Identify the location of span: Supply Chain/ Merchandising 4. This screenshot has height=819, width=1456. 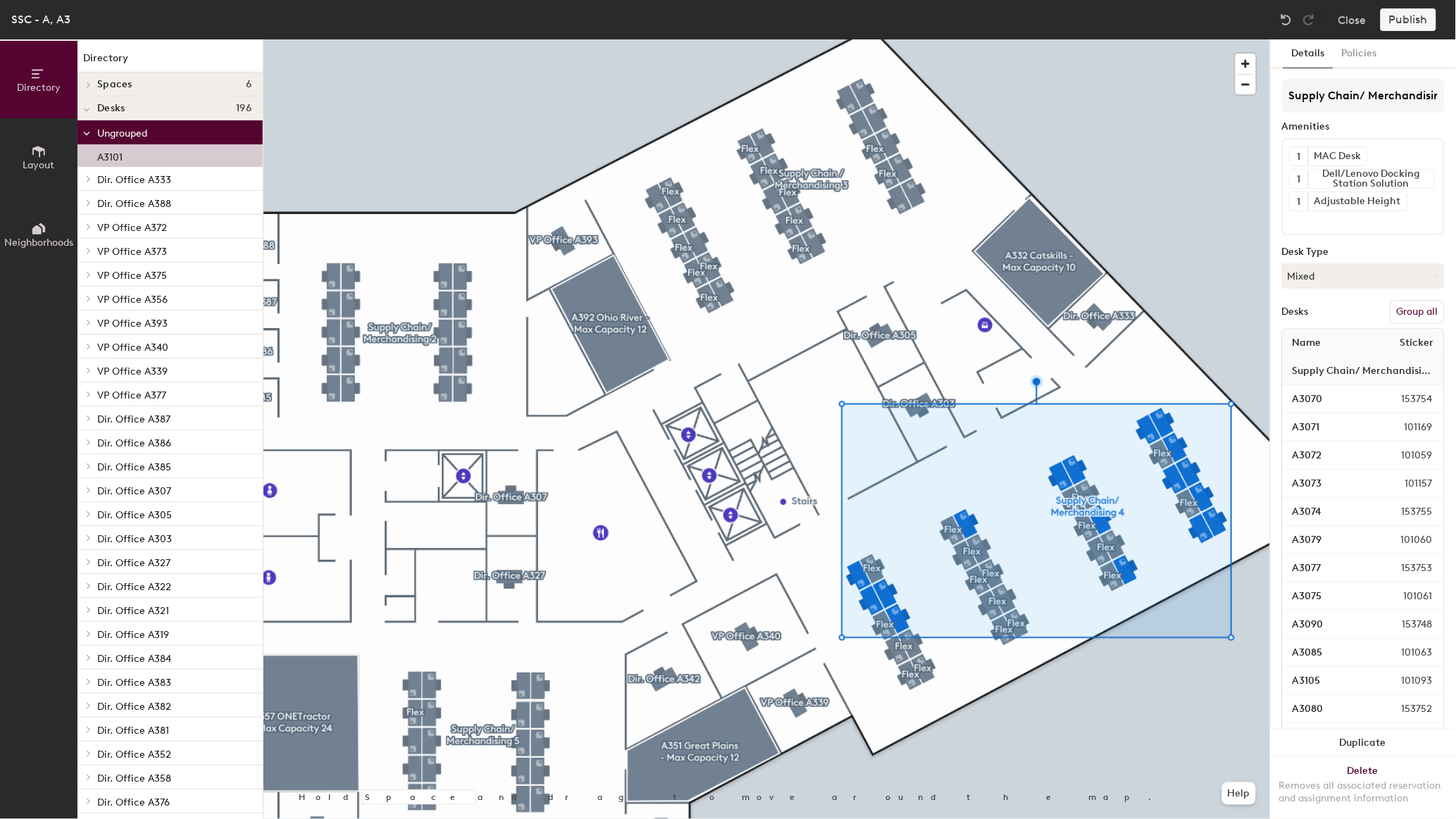
(1363, 371).